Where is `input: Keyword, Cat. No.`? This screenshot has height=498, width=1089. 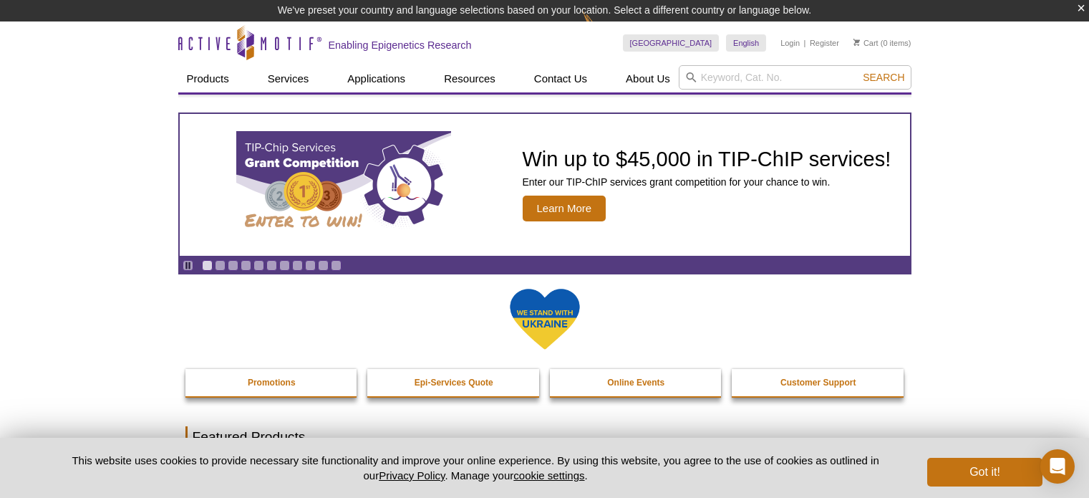 input: Keyword, Cat. No. is located at coordinates (795, 77).